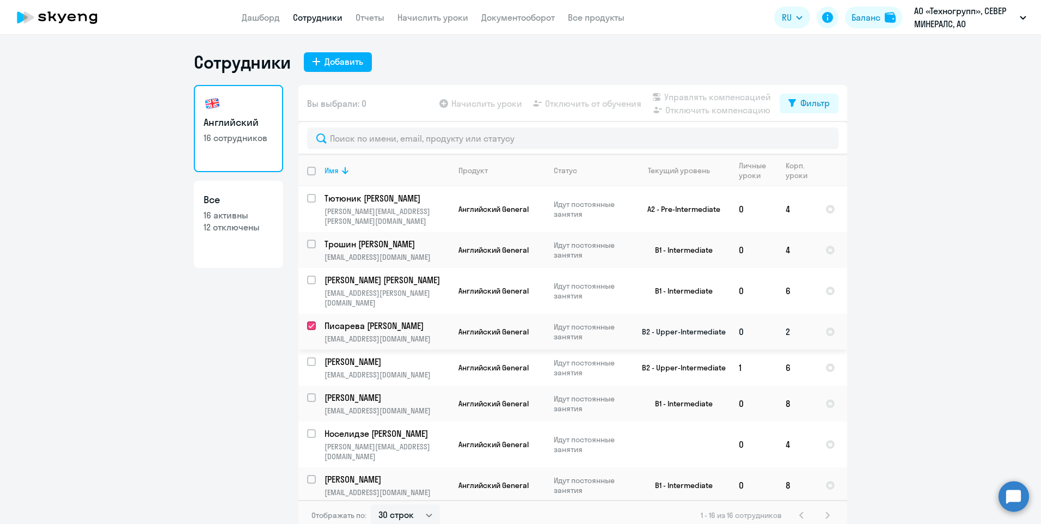  What do you see at coordinates (238, 227) in the screenshot?
I see `p: 12 отключены` at bounding box center [238, 227].